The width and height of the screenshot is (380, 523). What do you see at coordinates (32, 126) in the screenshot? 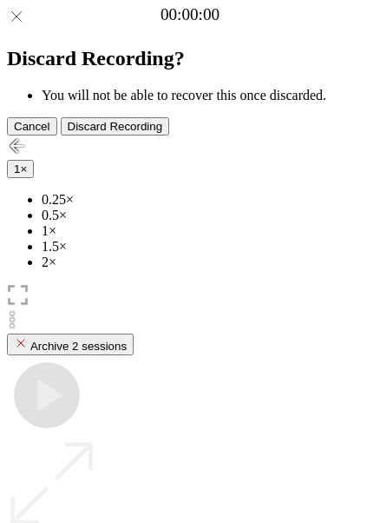
I see `button: Cancel` at bounding box center [32, 126].